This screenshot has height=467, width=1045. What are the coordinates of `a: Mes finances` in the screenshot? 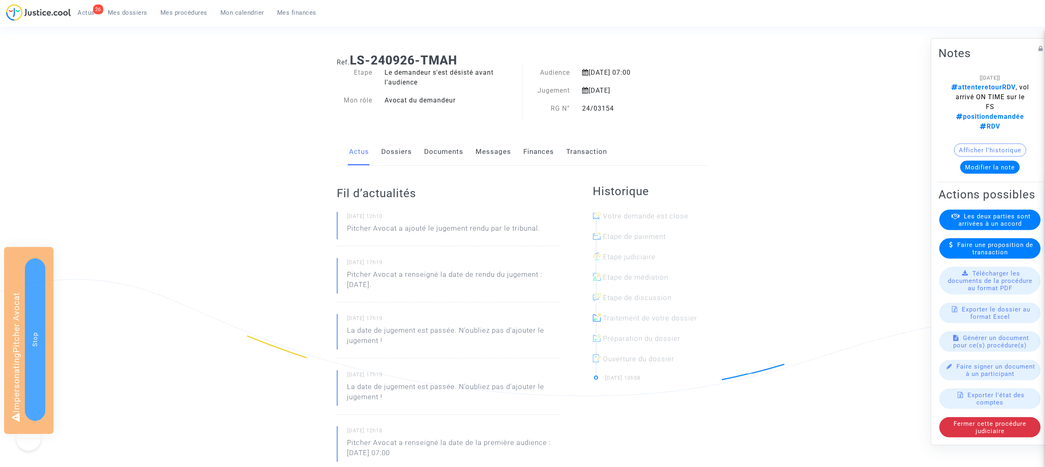 It's located at (297, 13).